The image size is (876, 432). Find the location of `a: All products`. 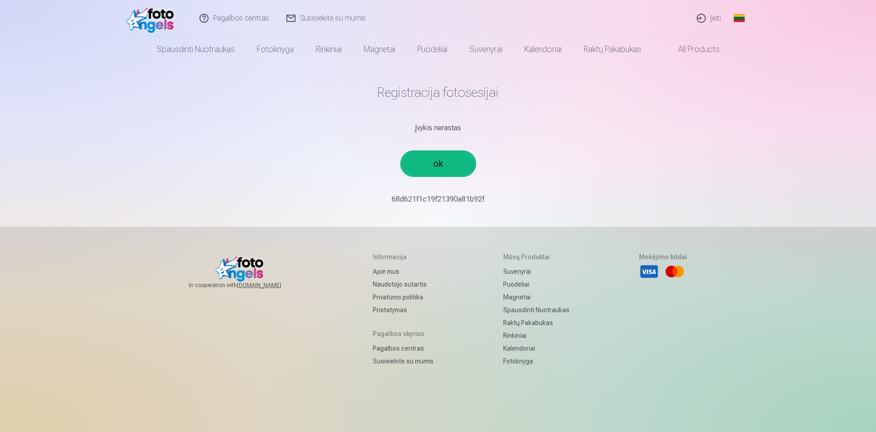

a: All products is located at coordinates (691, 49).